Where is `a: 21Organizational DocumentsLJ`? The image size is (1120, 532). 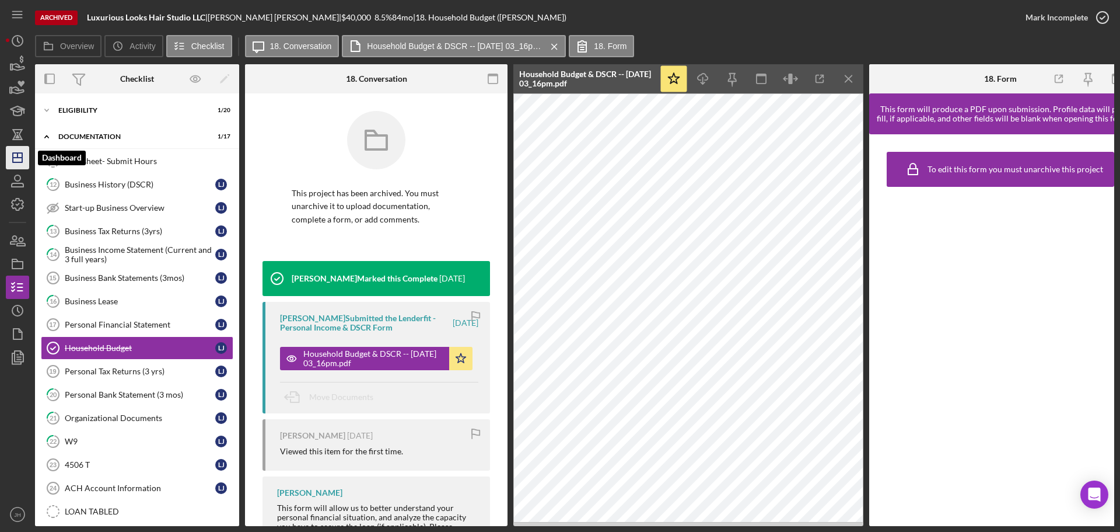
a: 21Organizational DocumentsLJ is located at coordinates (137, 418).